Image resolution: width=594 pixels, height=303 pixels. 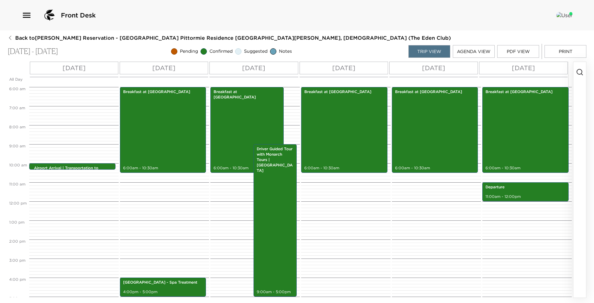 I want to click on button: PDF View, so click(x=518, y=51).